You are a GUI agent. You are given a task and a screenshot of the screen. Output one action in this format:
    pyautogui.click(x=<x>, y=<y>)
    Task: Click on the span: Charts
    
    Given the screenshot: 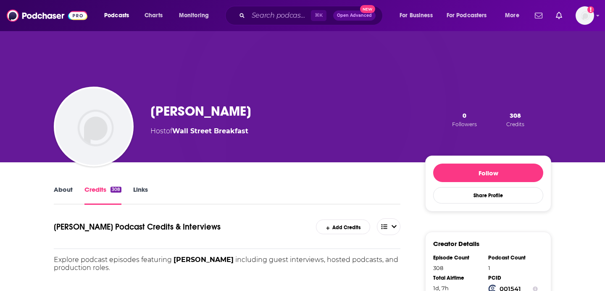 What is the action you would take?
    pyautogui.click(x=153, y=16)
    